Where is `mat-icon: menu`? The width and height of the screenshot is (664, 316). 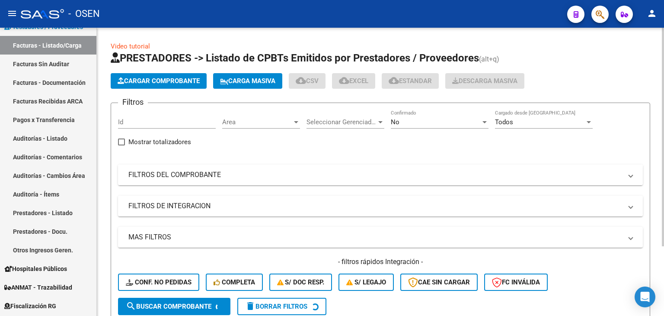 mat-icon: menu is located at coordinates (12, 13).